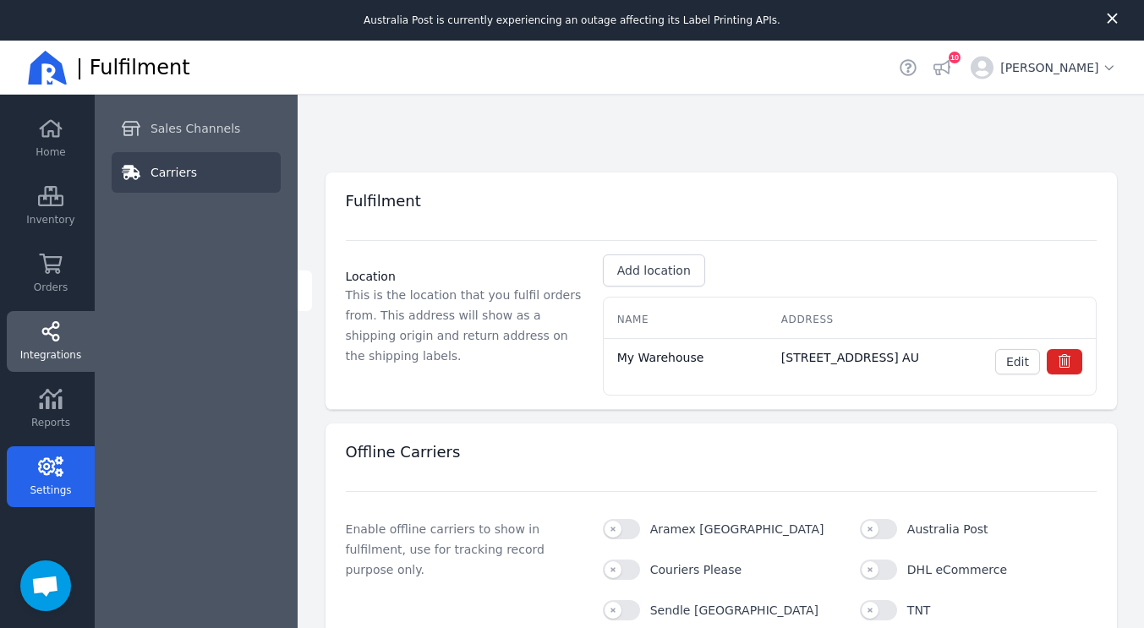 This screenshot has width=1144, height=628. I want to click on span: TNT, so click(919, 611).